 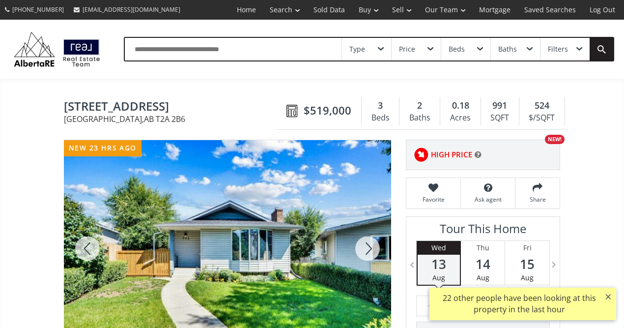 I want to click on div: 22 other people have been looking at this property in the last hour, so click(x=519, y=304).